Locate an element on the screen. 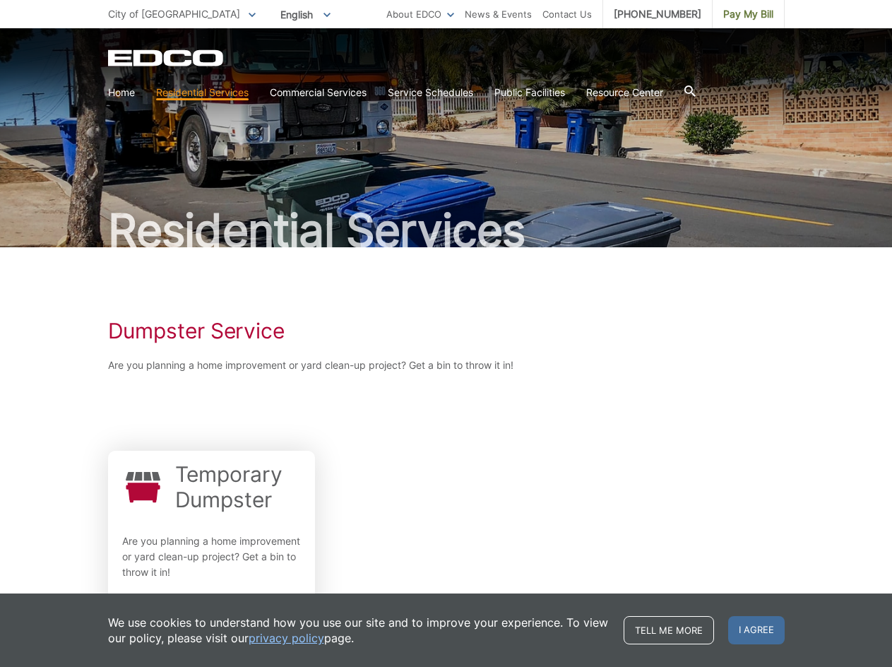 Image resolution: width=892 pixels, height=667 pixels. a: Home is located at coordinates (121, 93).